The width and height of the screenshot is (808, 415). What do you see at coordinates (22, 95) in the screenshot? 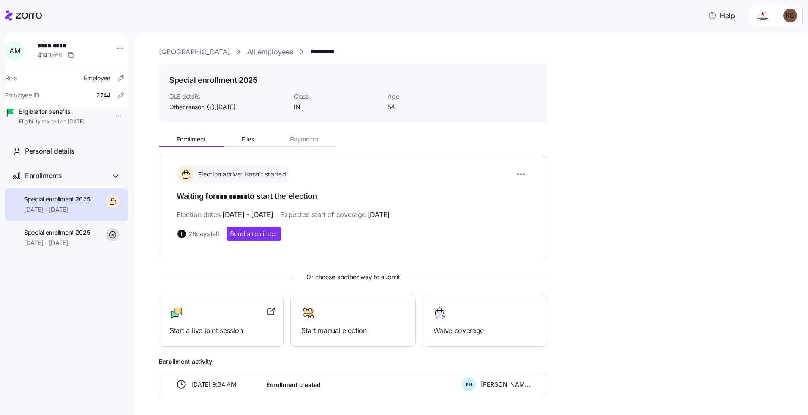
I see `span: Employee ID` at bounding box center [22, 95].